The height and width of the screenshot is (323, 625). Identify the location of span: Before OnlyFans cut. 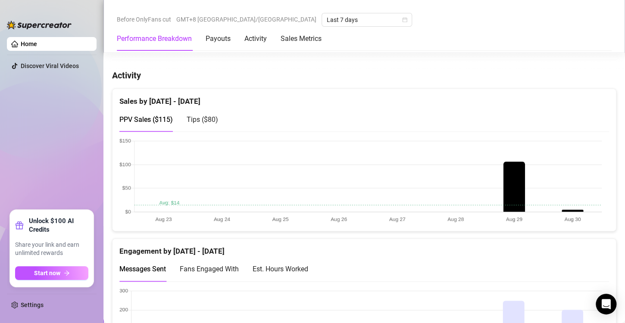
(144, 19).